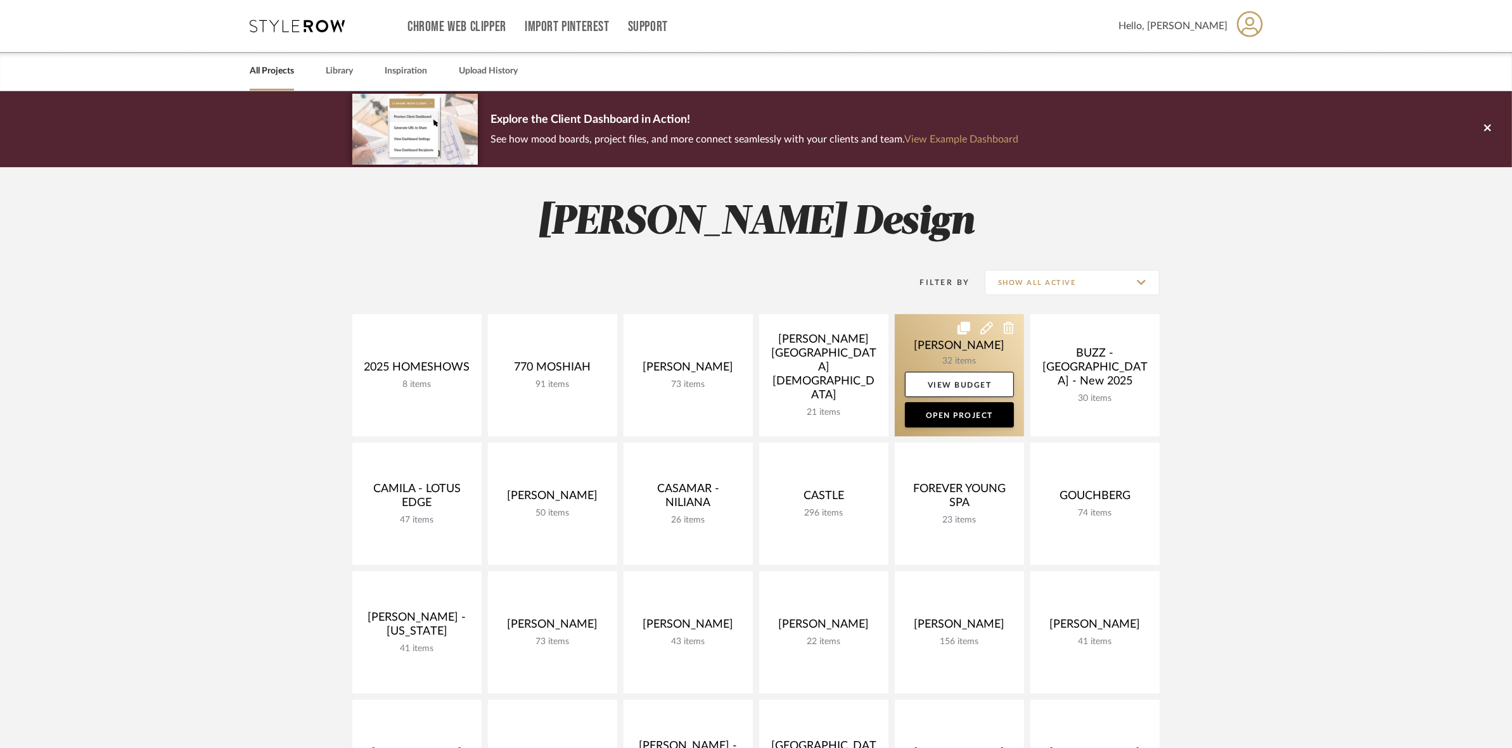 This screenshot has height=748, width=1512. Describe the element at coordinates (688, 520) in the screenshot. I see `div: 26 items` at that location.